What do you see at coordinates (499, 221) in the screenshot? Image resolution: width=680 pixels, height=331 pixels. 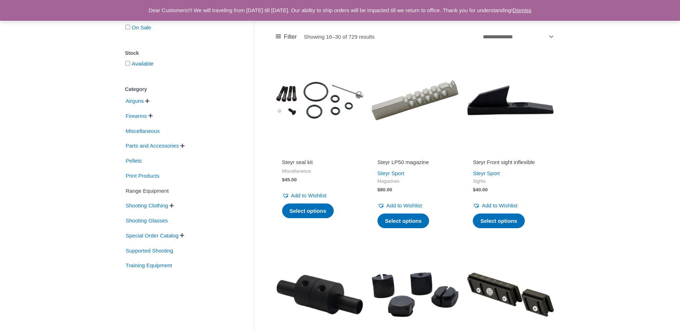 I see `a: Select options for “Steyr Front sight inflexible”` at bounding box center [499, 221].